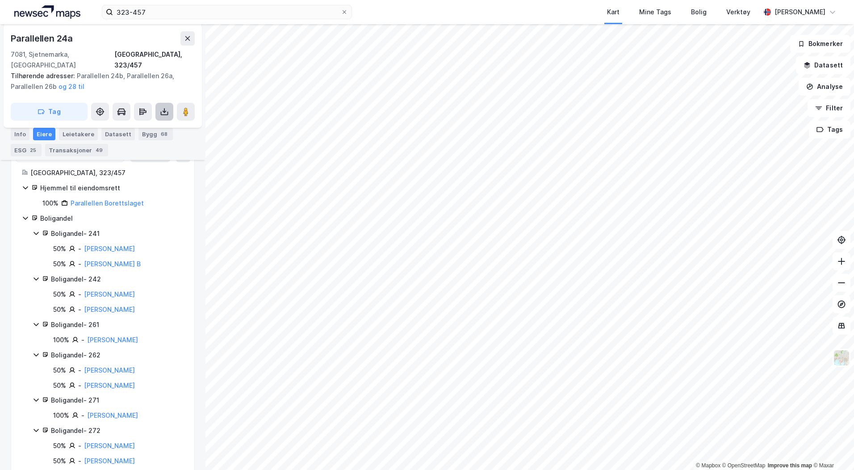 The width and height of the screenshot is (854, 470). What do you see at coordinates (613, 12) in the screenshot?
I see `div: Kart` at bounding box center [613, 12].